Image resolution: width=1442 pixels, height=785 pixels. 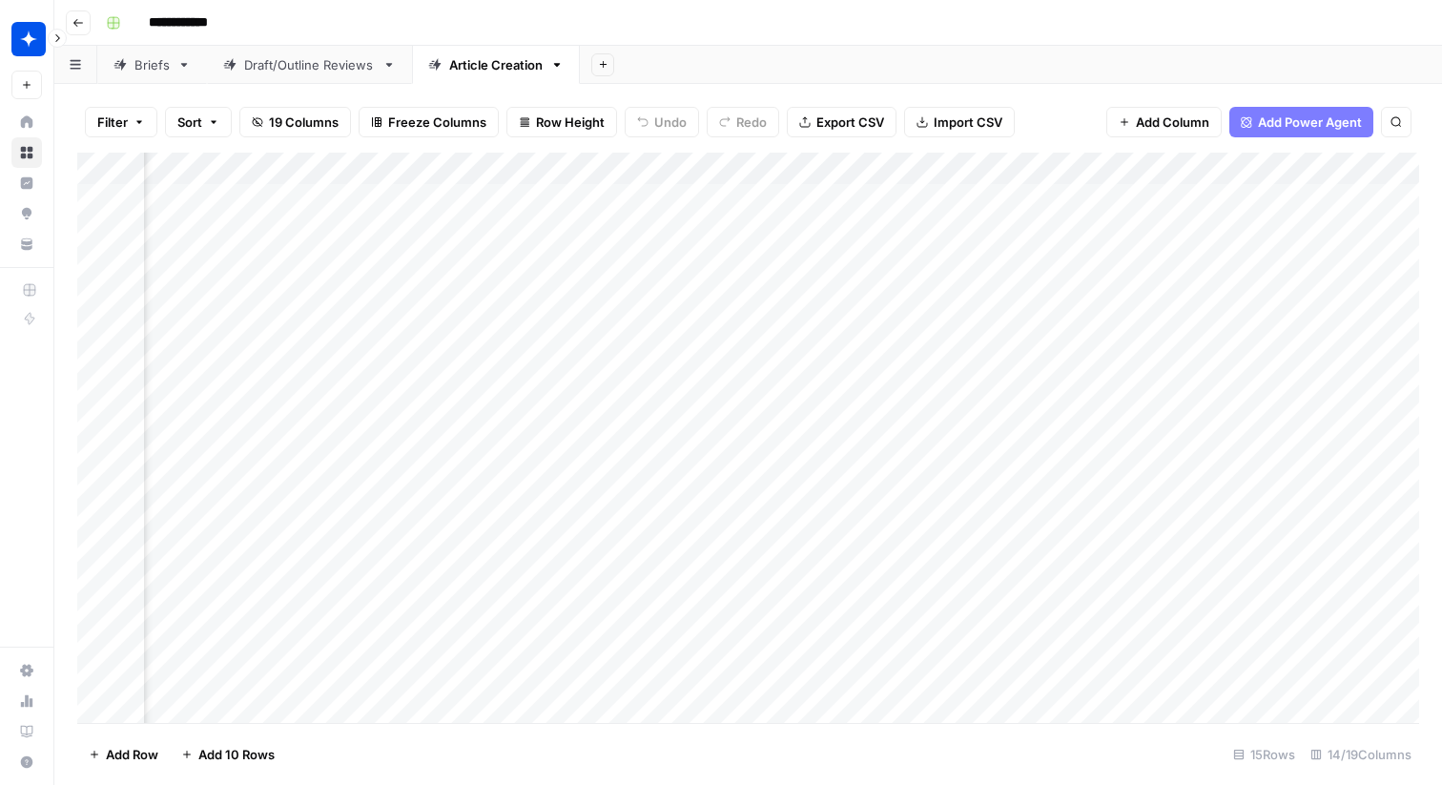 I want to click on span: Add Power Agent, so click(x=1310, y=122).